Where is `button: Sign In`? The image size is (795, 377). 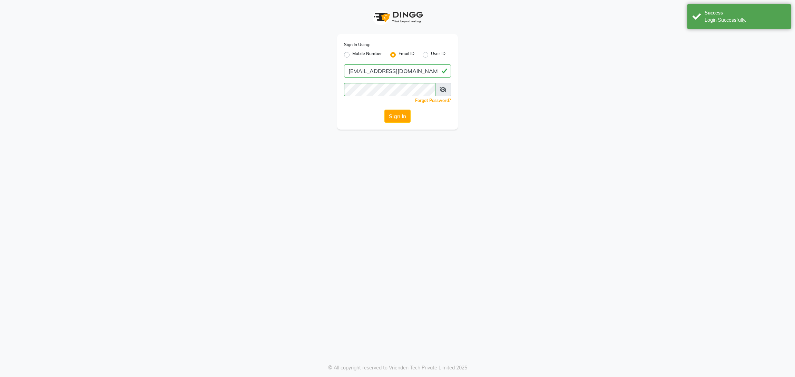
button: Sign In is located at coordinates (397, 116).